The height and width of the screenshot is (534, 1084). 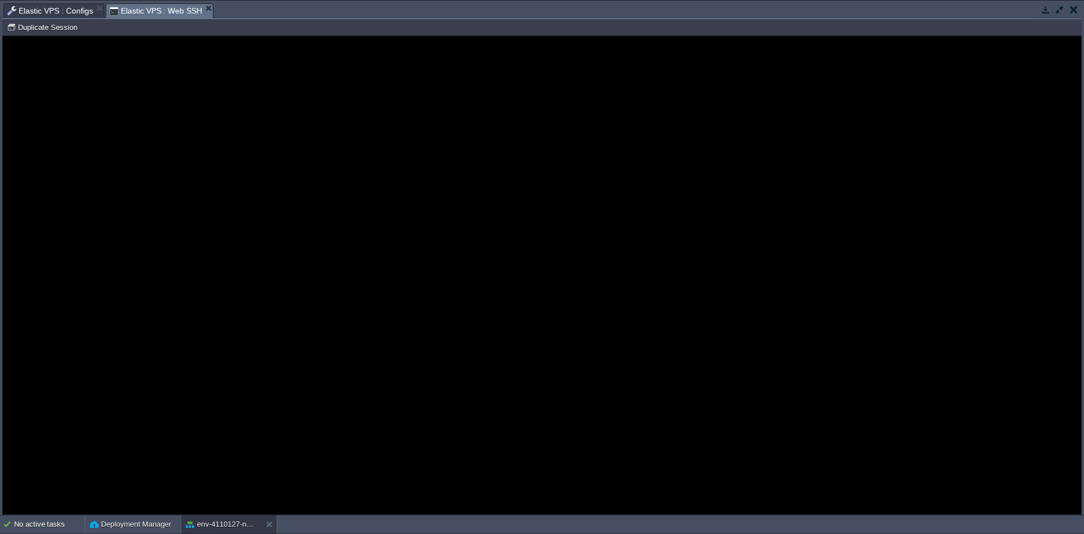 I want to click on div: No active tasks, so click(x=49, y=524).